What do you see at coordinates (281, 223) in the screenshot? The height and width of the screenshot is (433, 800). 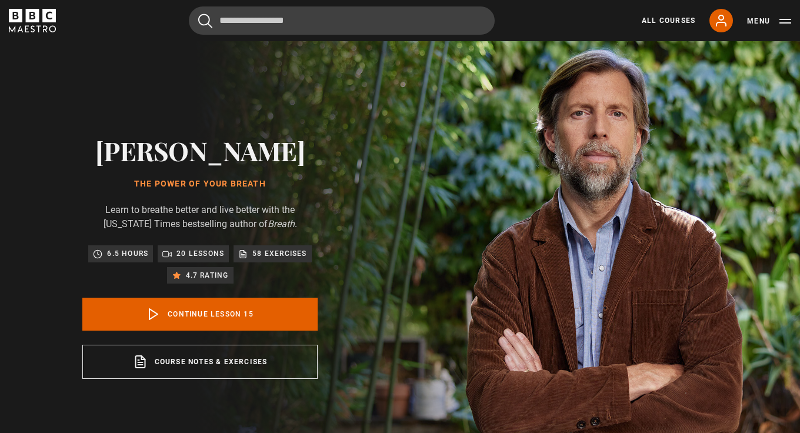 I see `i: Breath` at bounding box center [281, 223].